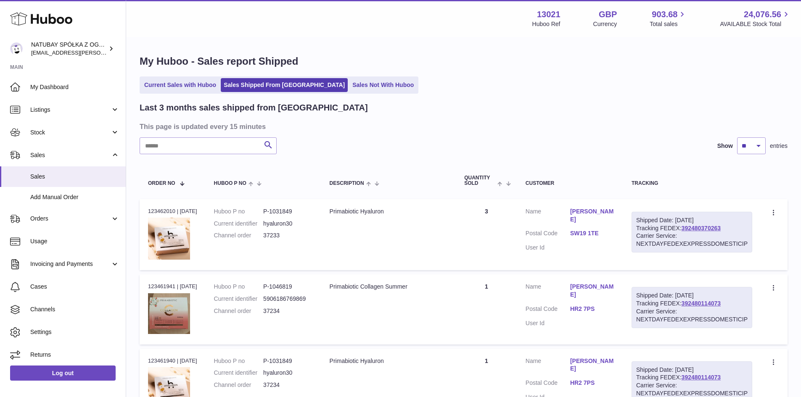 This screenshot has height=397, width=801. What do you see at coordinates (230, 183) in the screenshot?
I see `span: Huboo P no` at bounding box center [230, 183].